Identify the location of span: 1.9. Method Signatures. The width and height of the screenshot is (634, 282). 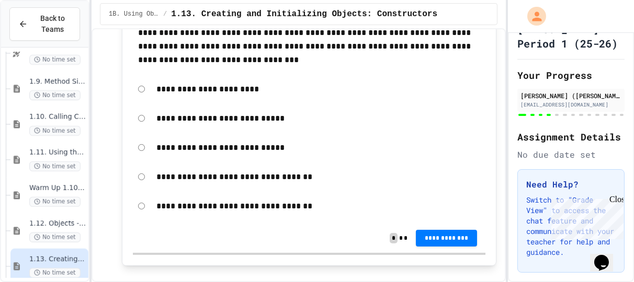
(58, 82).